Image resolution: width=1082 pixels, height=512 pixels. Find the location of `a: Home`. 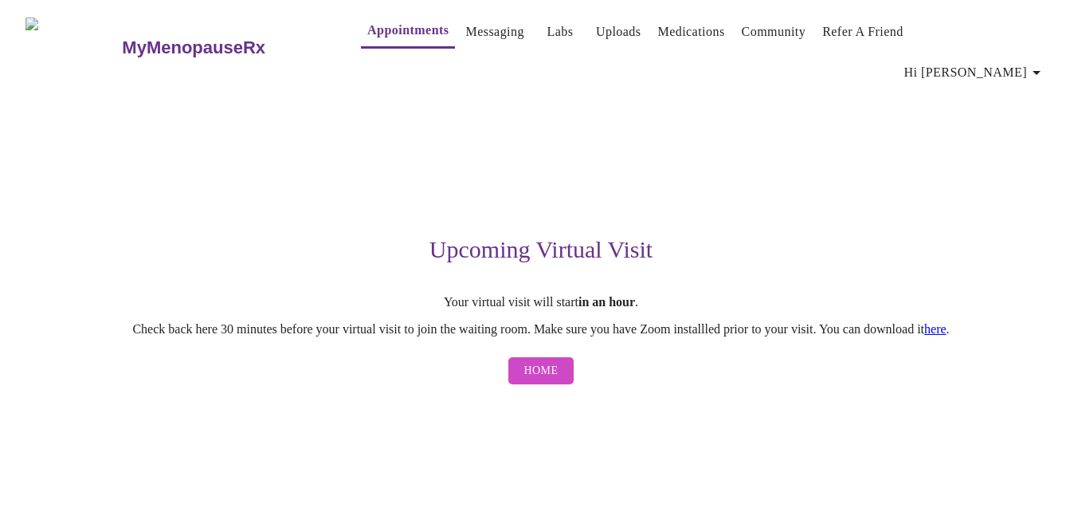

a: Home is located at coordinates (541, 371).